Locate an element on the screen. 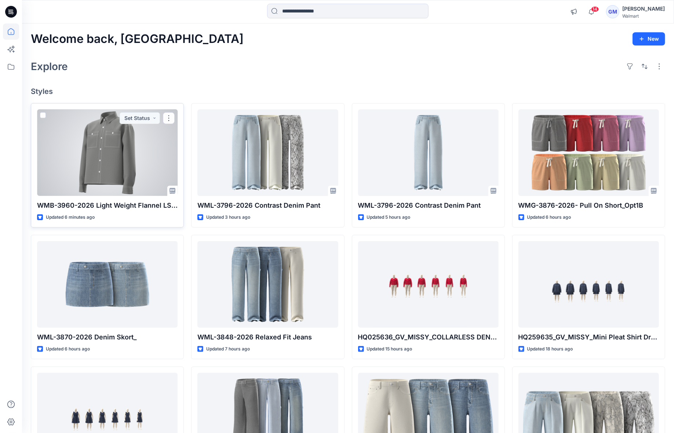  a: HQ259635_GV_MISSY_Mini Pleat Shirt Dress is located at coordinates (588, 284).